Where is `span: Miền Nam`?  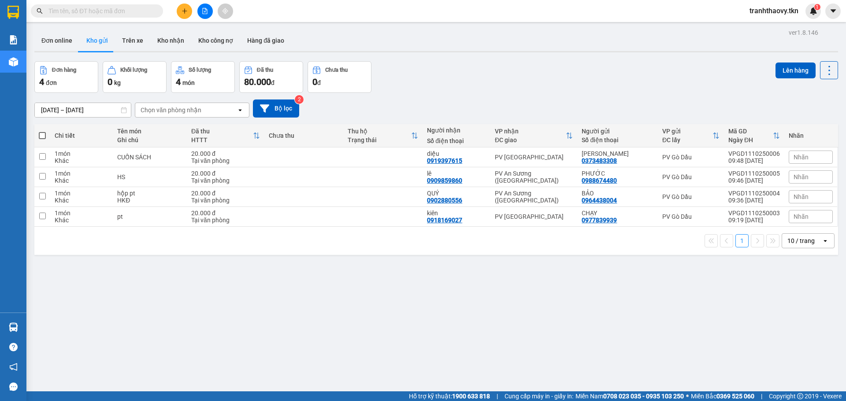 span: Miền Nam is located at coordinates (630, 396).